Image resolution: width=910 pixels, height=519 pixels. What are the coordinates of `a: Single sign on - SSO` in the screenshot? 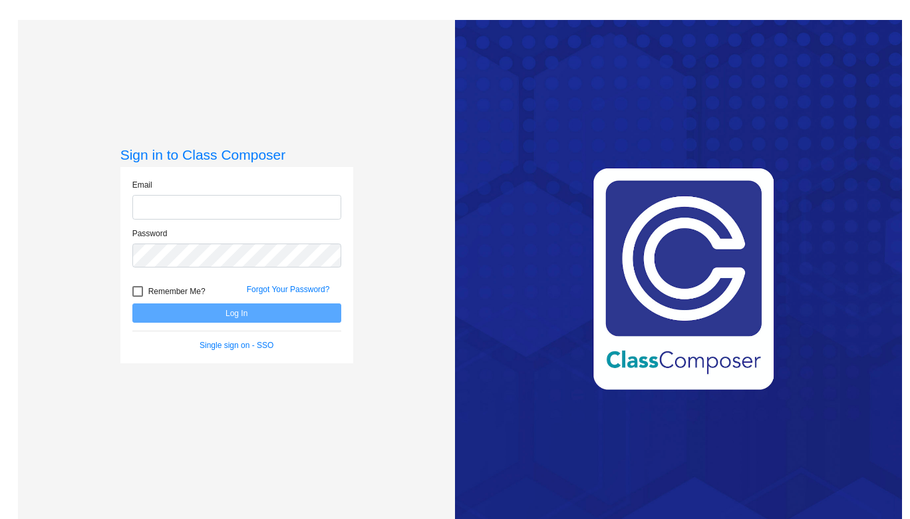 It's located at (236, 345).